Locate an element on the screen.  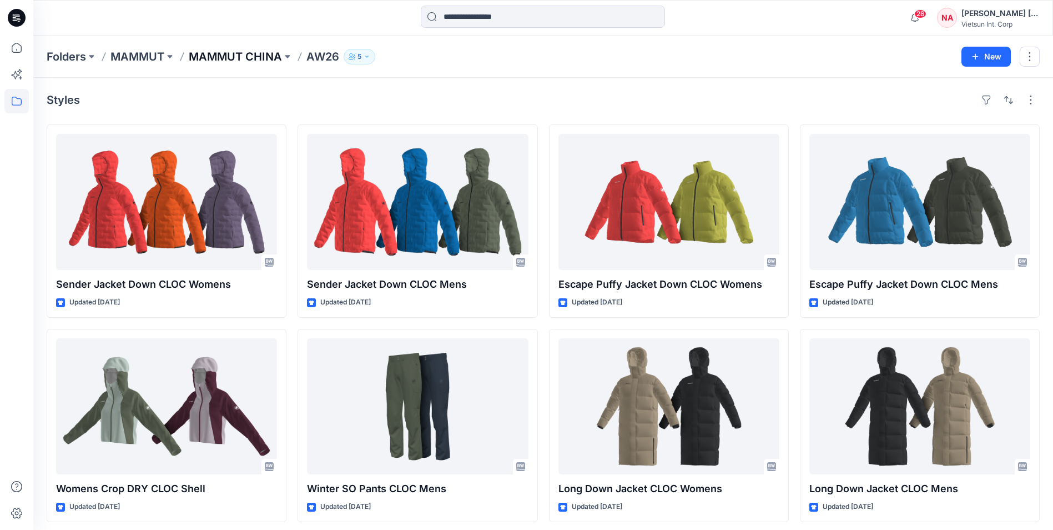
div: Vietsun Int. Corp is located at coordinates (1000, 24).